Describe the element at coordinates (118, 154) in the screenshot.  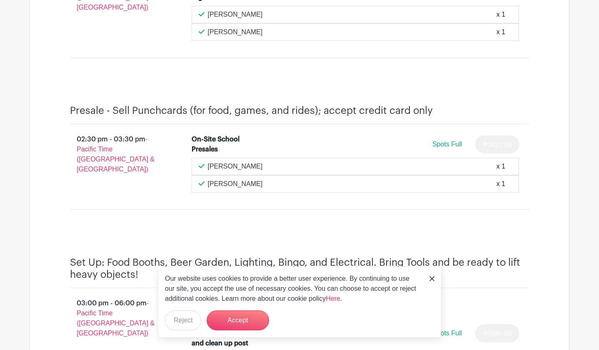
I see `p: 02:30 pm - 03:30 pm` at that location.